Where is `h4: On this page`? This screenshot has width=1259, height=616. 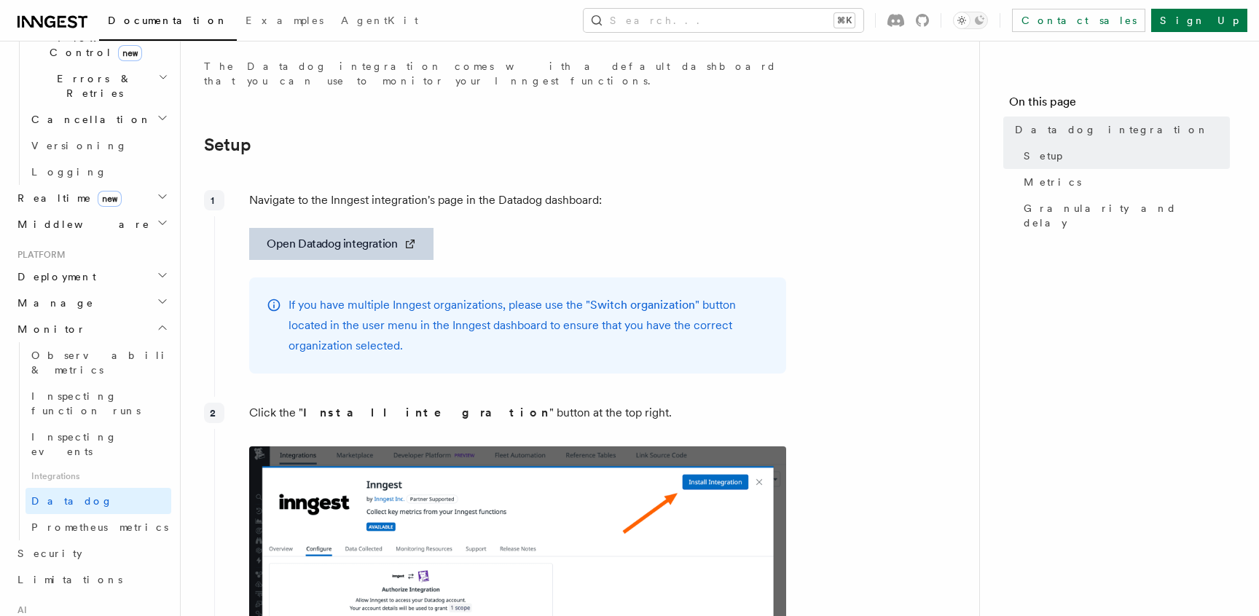 h4: On this page is located at coordinates (1119, 105).